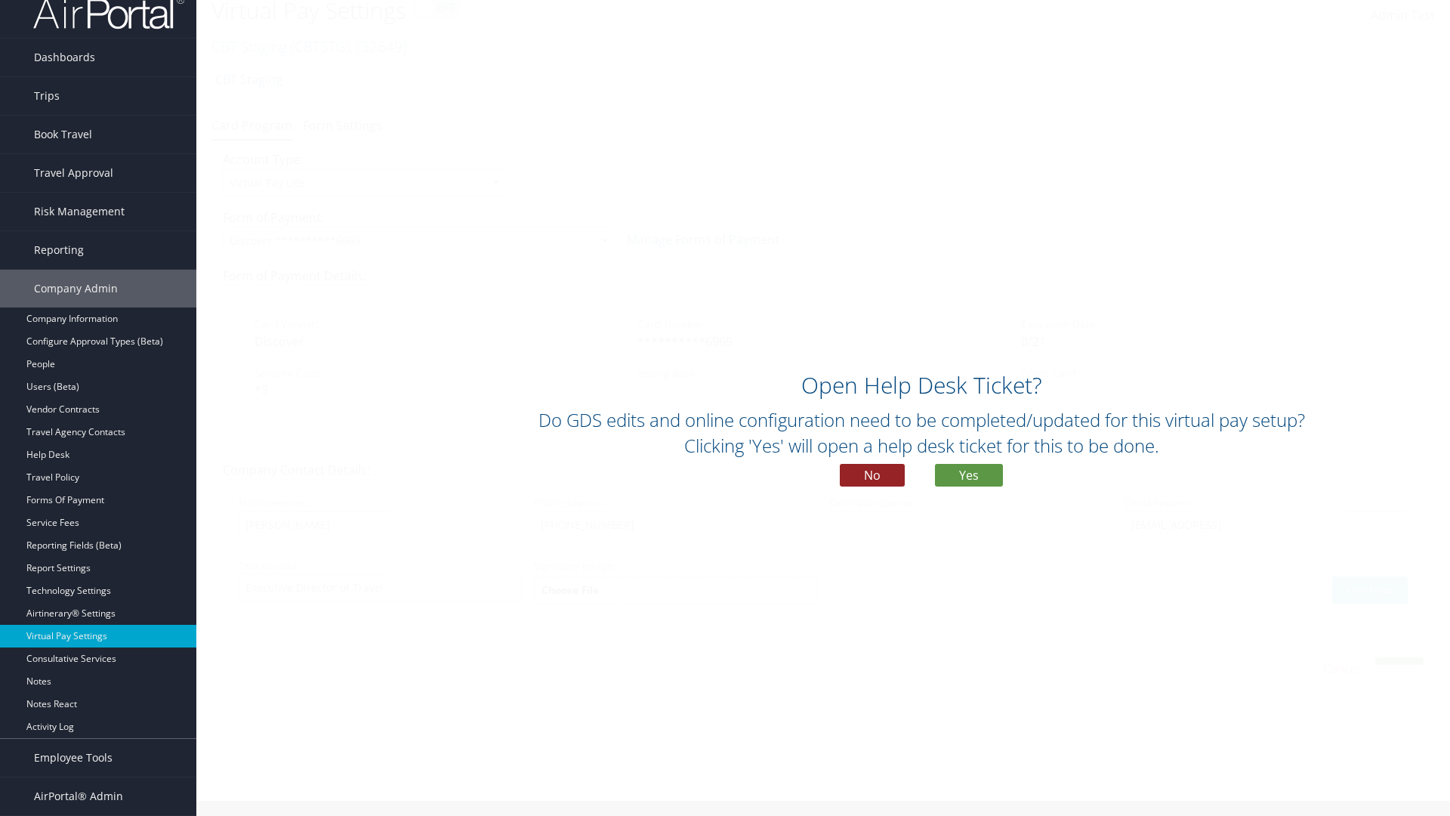 This screenshot has height=816, width=1450. What do you see at coordinates (73, 758) in the screenshot?
I see `span: Employee Tools` at bounding box center [73, 758].